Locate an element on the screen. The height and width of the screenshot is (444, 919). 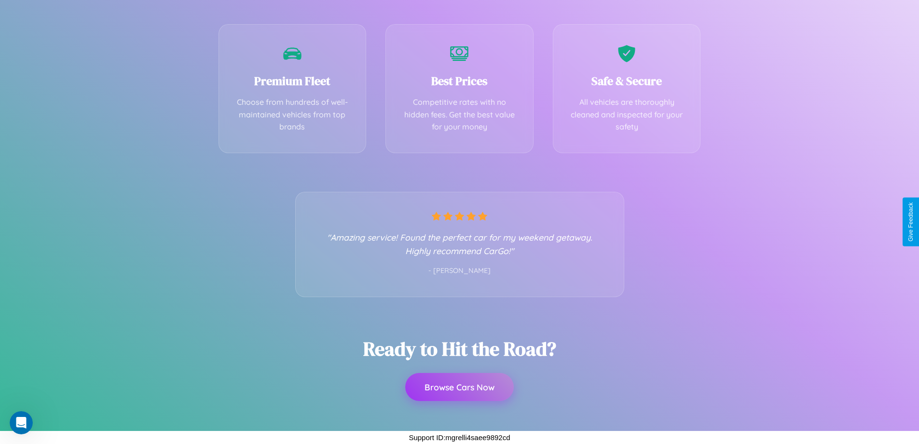
p: "Amazing service! Found the perfect car for my weekend getaway. Highly recommend CarGo!" is located at coordinates (460, 244).